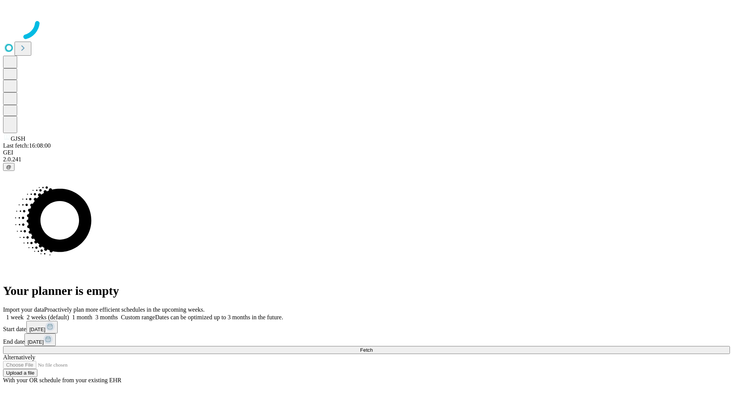 The width and height of the screenshot is (733, 412). I want to click on div: End date, so click(366, 340).